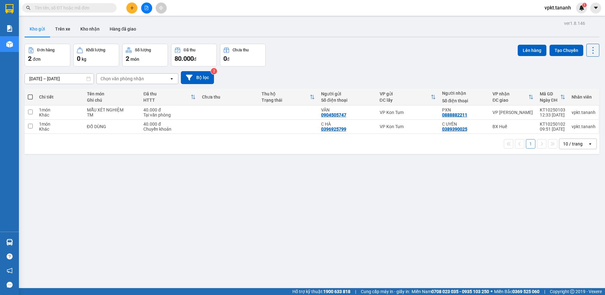 The height and width of the screenshot is (295, 605). What do you see at coordinates (197, 78) in the screenshot?
I see `button: Bộ lọc` at bounding box center [197, 78].